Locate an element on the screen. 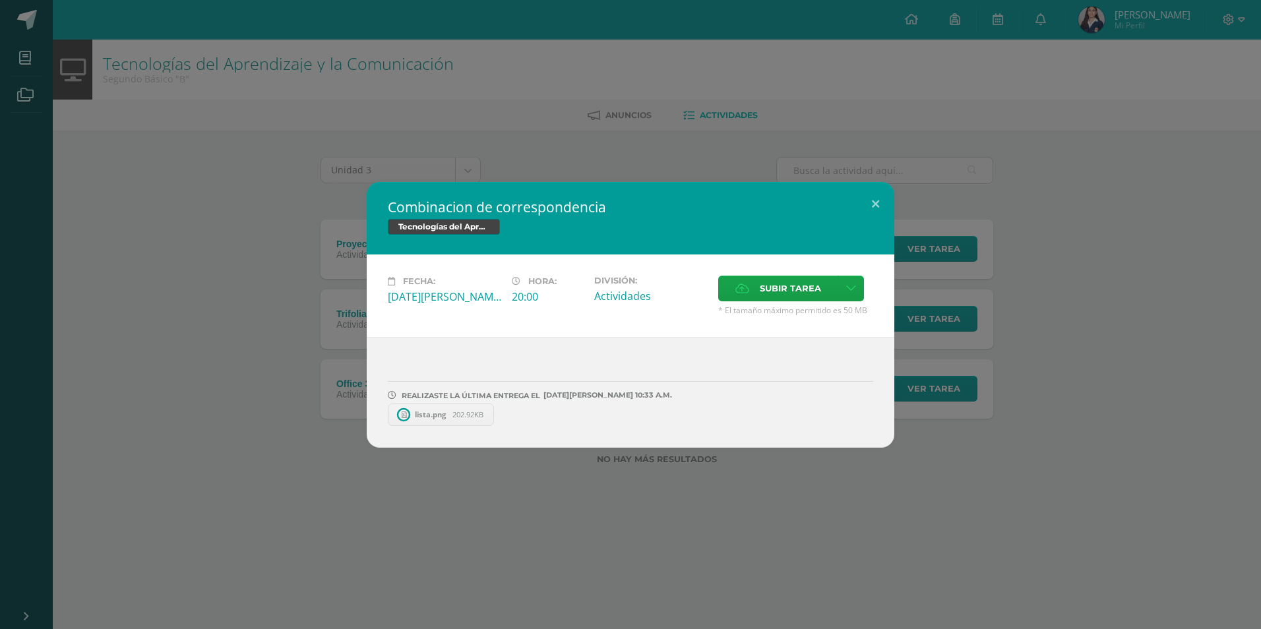  div: 20:00 is located at coordinates (547, 297).